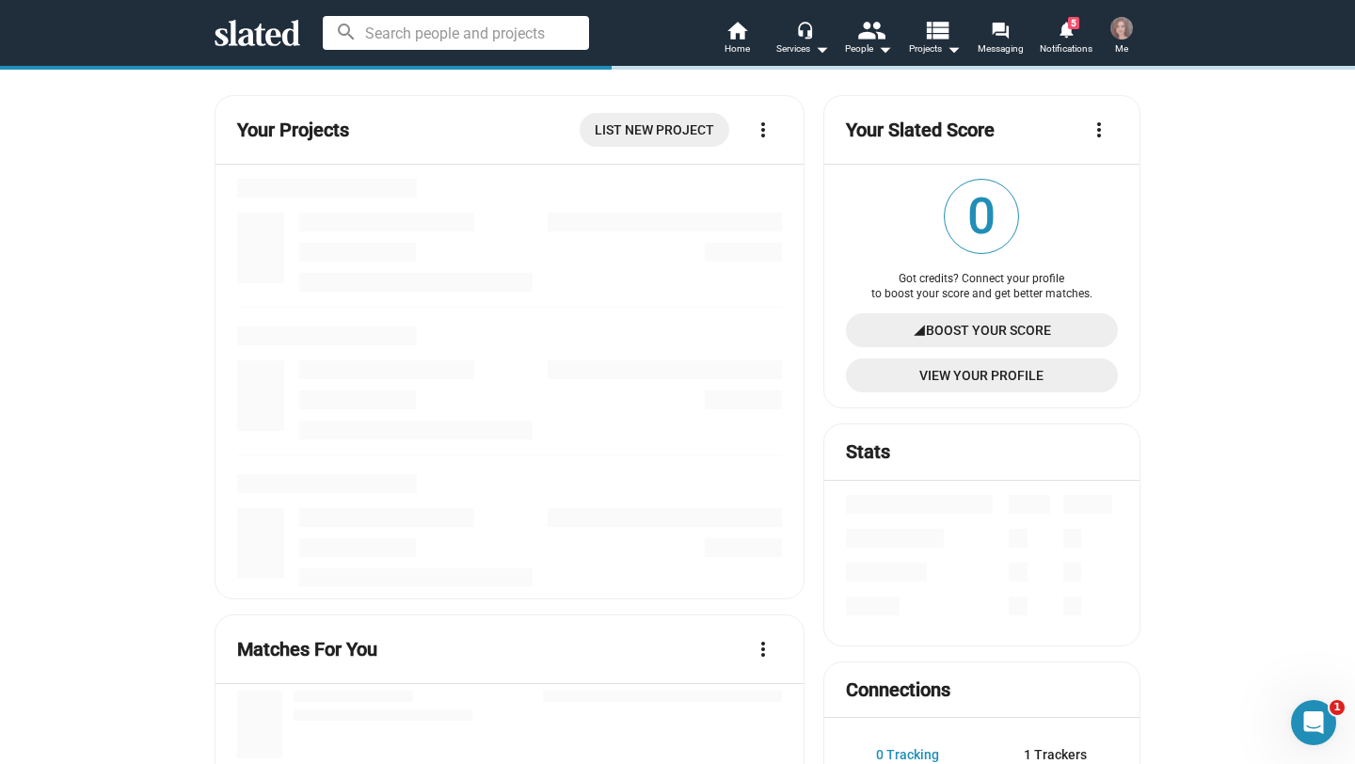  What do you see at coordinates (737, 30) in the screenshot?
I see `mat-icon: home` at bounding box center [737, 30].